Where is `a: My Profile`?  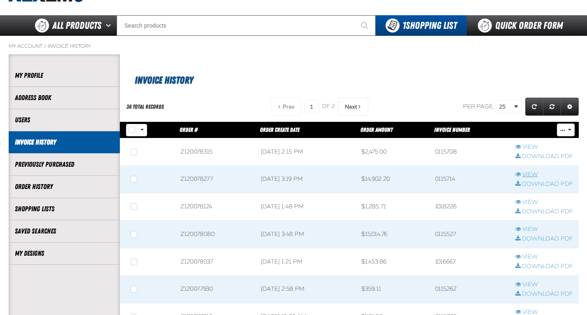
a: My Profile is located at coordinates (64, 75).